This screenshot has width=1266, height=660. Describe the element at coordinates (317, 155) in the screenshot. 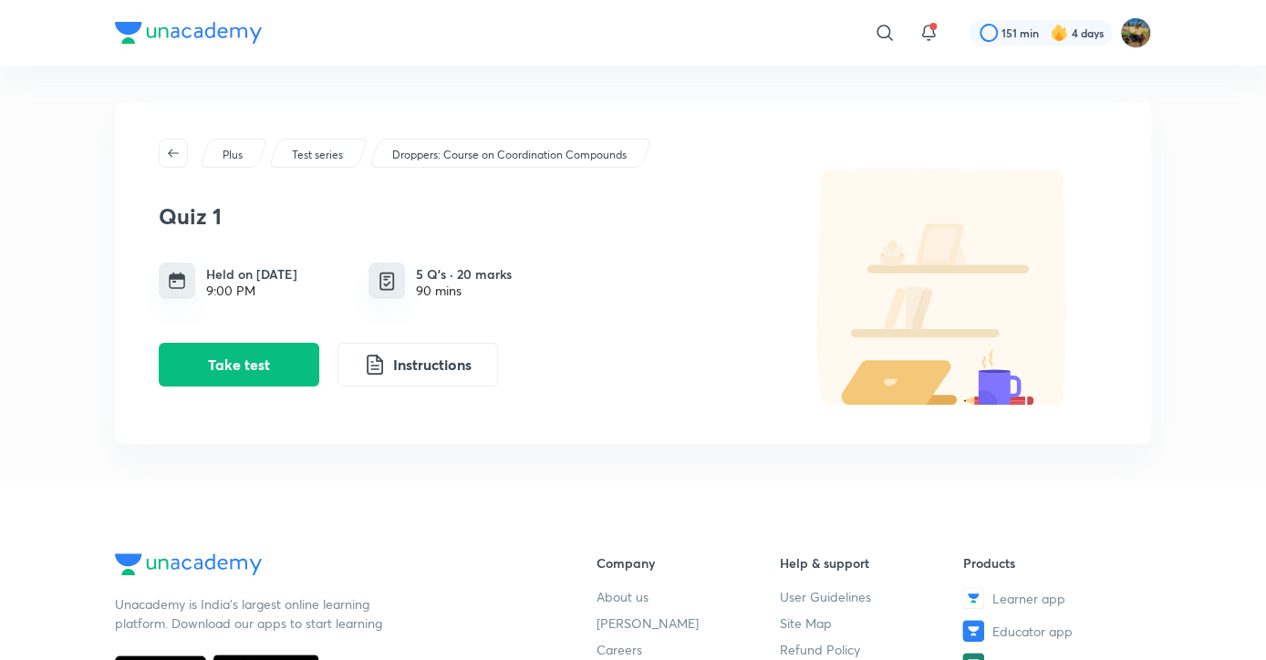

I see `a: Test series` at that location.